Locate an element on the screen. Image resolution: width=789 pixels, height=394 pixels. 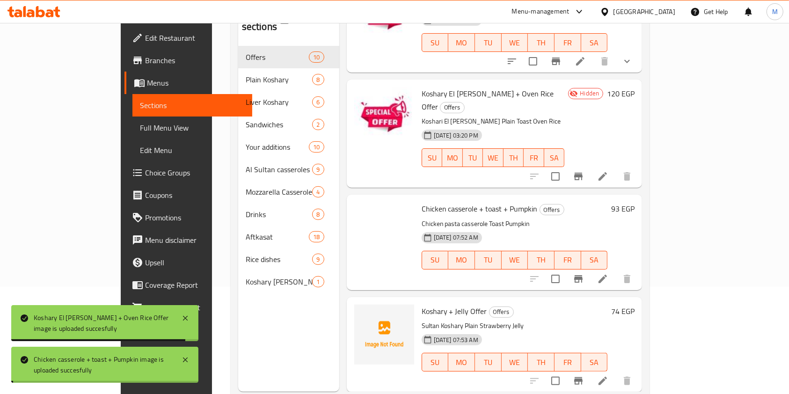
span: Hidden is located at coordinates (589, 93).